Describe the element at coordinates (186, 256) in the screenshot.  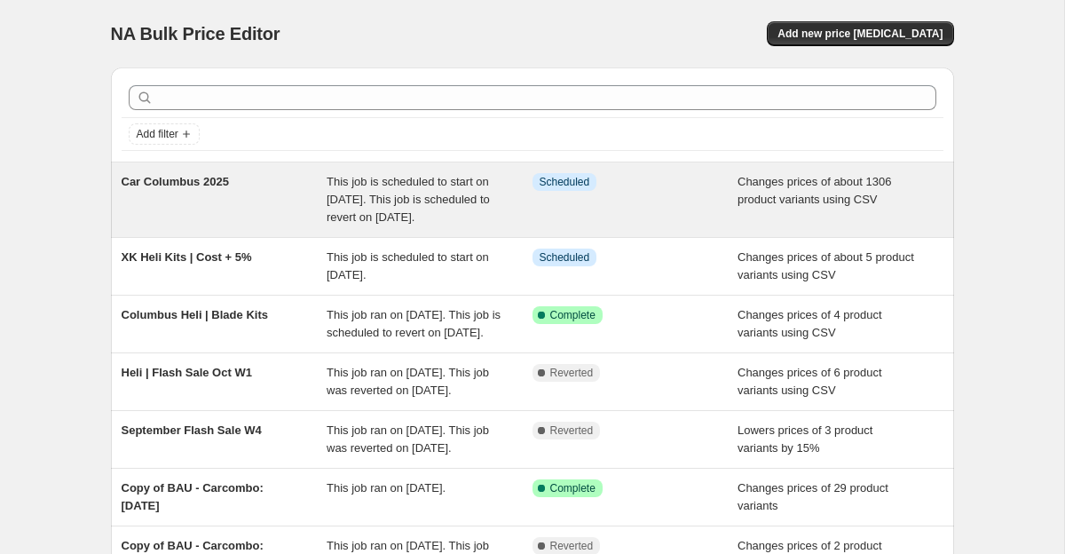
I see `span: XK Heli Kits | Cost + 5%` at that location.